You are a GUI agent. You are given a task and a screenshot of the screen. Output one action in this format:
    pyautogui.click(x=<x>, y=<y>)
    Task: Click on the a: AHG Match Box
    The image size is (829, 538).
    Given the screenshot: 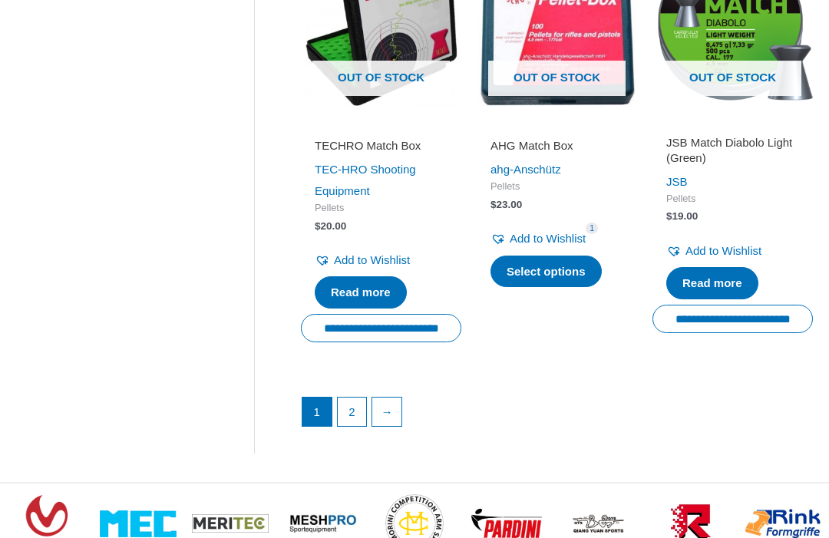 What is the action you would take?
    pyautogui.click(x=557, y=148)
    